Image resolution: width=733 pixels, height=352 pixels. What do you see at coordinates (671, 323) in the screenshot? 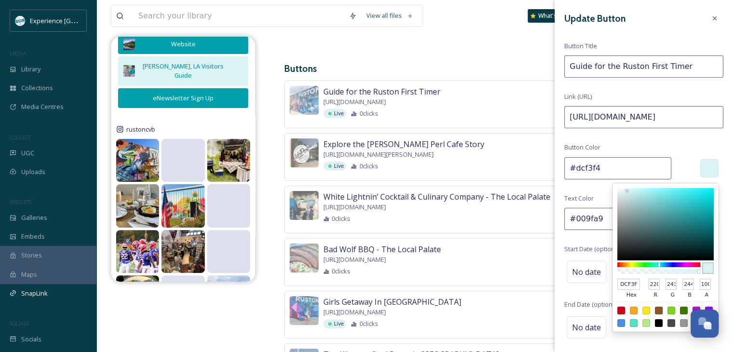
I see `div: #4A4A4A` at bounding box center [671, 323].